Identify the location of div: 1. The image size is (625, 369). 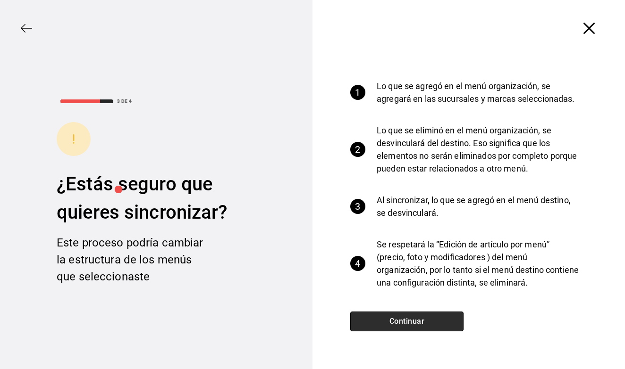
(358, 92).